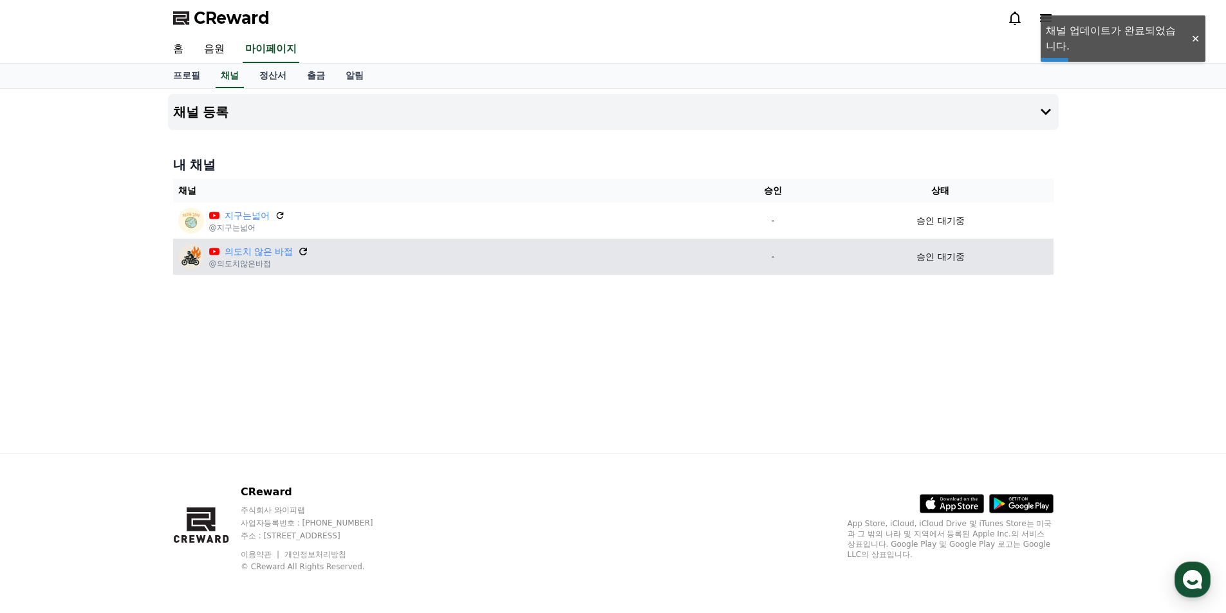 This screenshot has height=613, width=1226. What do you see at coordinates (230, 76) in the screenshot?
I see `a: 채널` at bounding box center [230, 76].